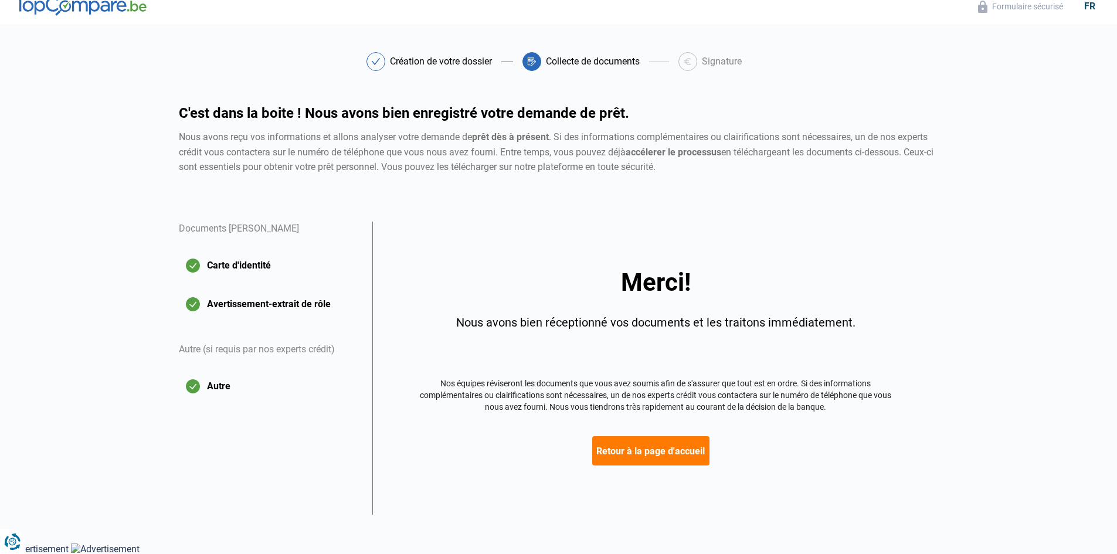 Image resolution: width=1117 pixels, height=554 pixels. Describe the element at coordinates (673, 152) in the screenshot. I see `strong: accélerer le processus` at that location.